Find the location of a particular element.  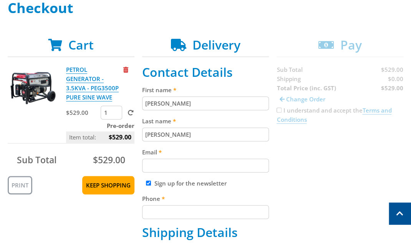

label: Email is located at coordinates (206, 152).